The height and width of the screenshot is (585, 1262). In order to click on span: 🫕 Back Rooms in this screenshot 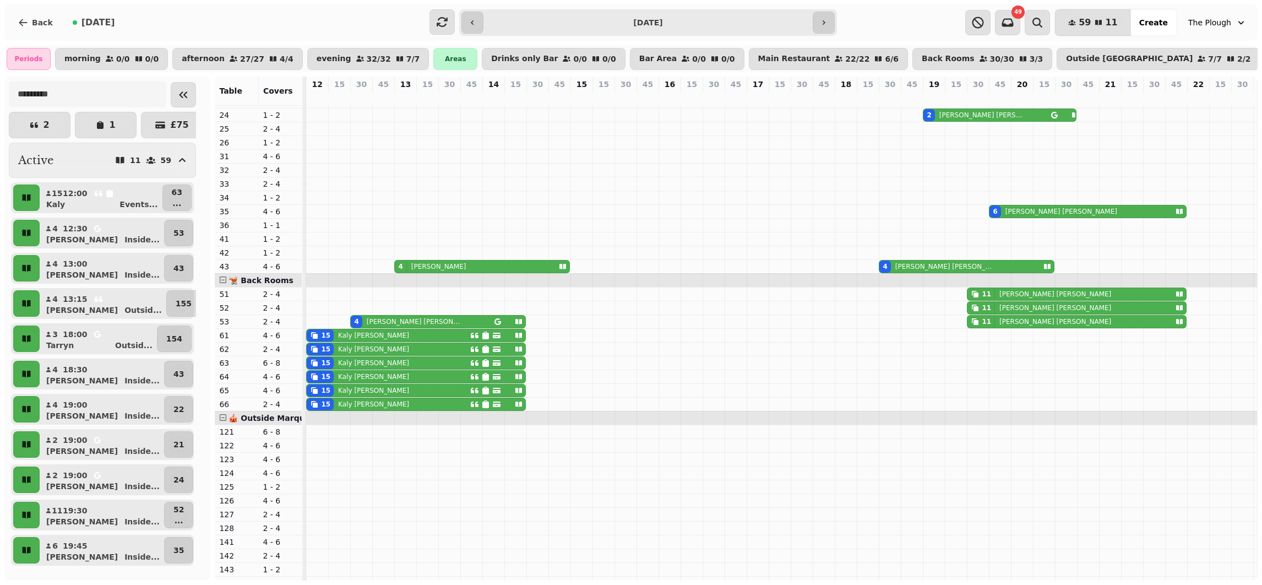, I will do `click(260, 280)`.